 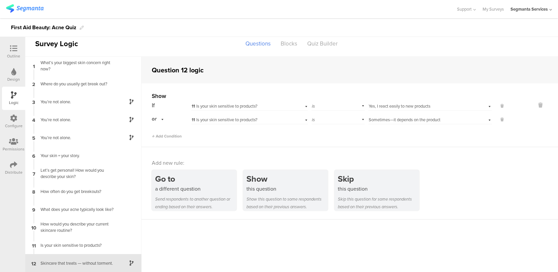 What do you see at coordinates (14, 149) in the screenshot?
I see `div: Permissions` at bounding box center [14, 149].